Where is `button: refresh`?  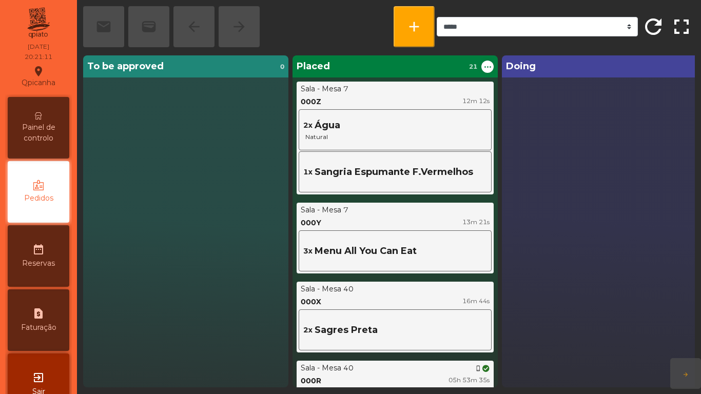
button: refresh is located at coordinates (653, 27).